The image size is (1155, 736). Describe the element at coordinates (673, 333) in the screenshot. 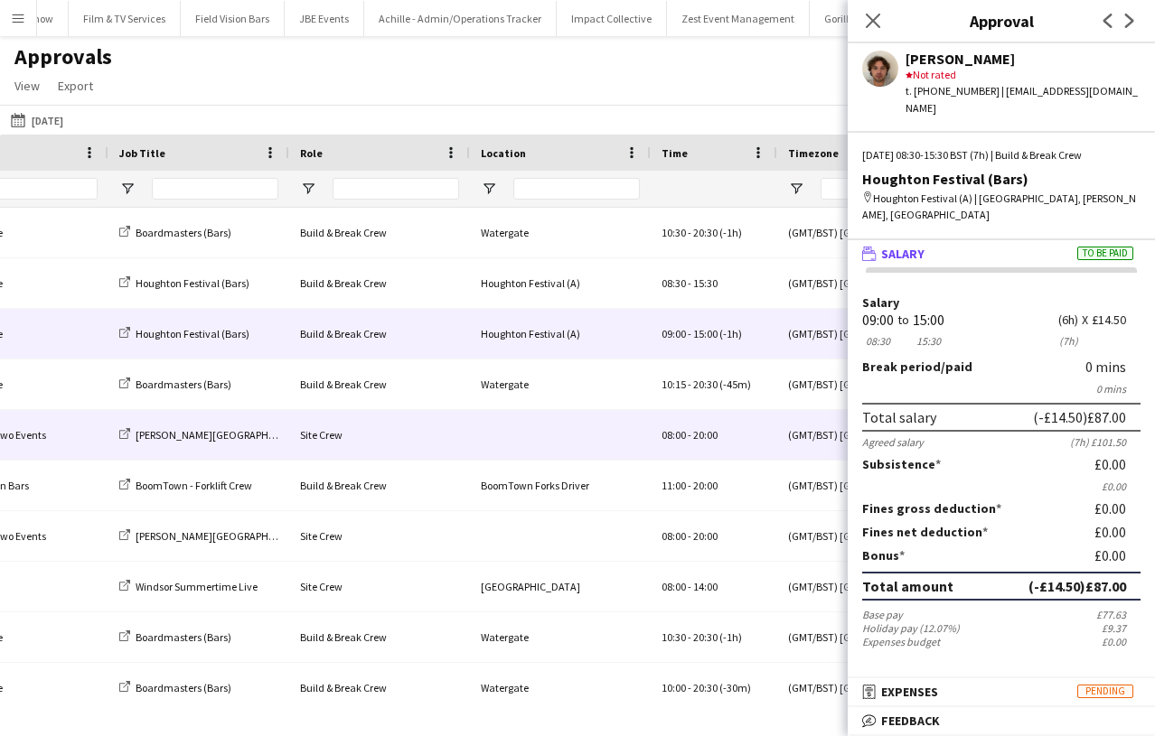

I see `span: 09:00` at that location.